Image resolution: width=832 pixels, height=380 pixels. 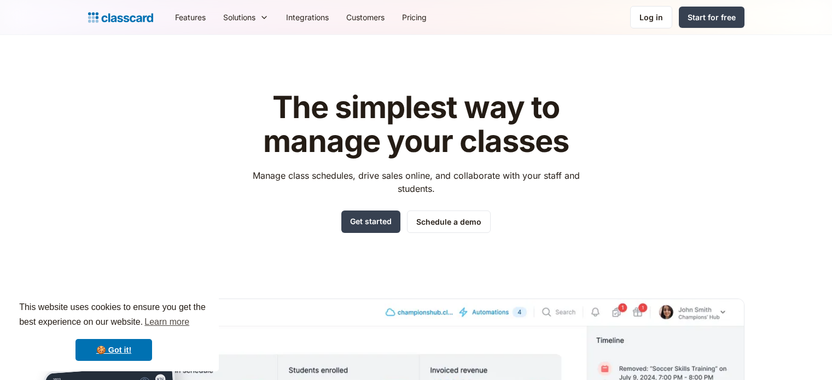 What do you see at coordinates (114, 331) in the screenshot?
I see `div: cookieconsent` at bounding box center [114, 331].